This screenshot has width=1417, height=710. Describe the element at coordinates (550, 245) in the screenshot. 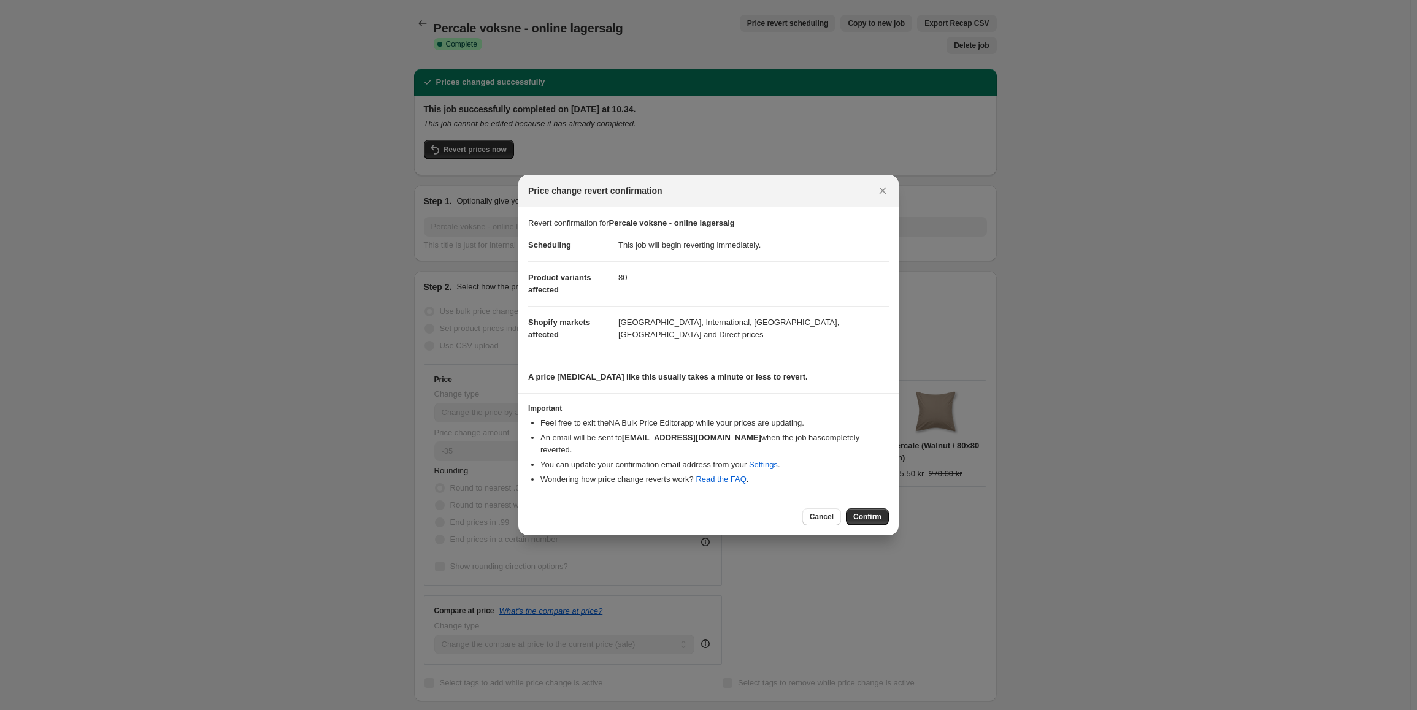

I see `span: Scheduling` at that location.